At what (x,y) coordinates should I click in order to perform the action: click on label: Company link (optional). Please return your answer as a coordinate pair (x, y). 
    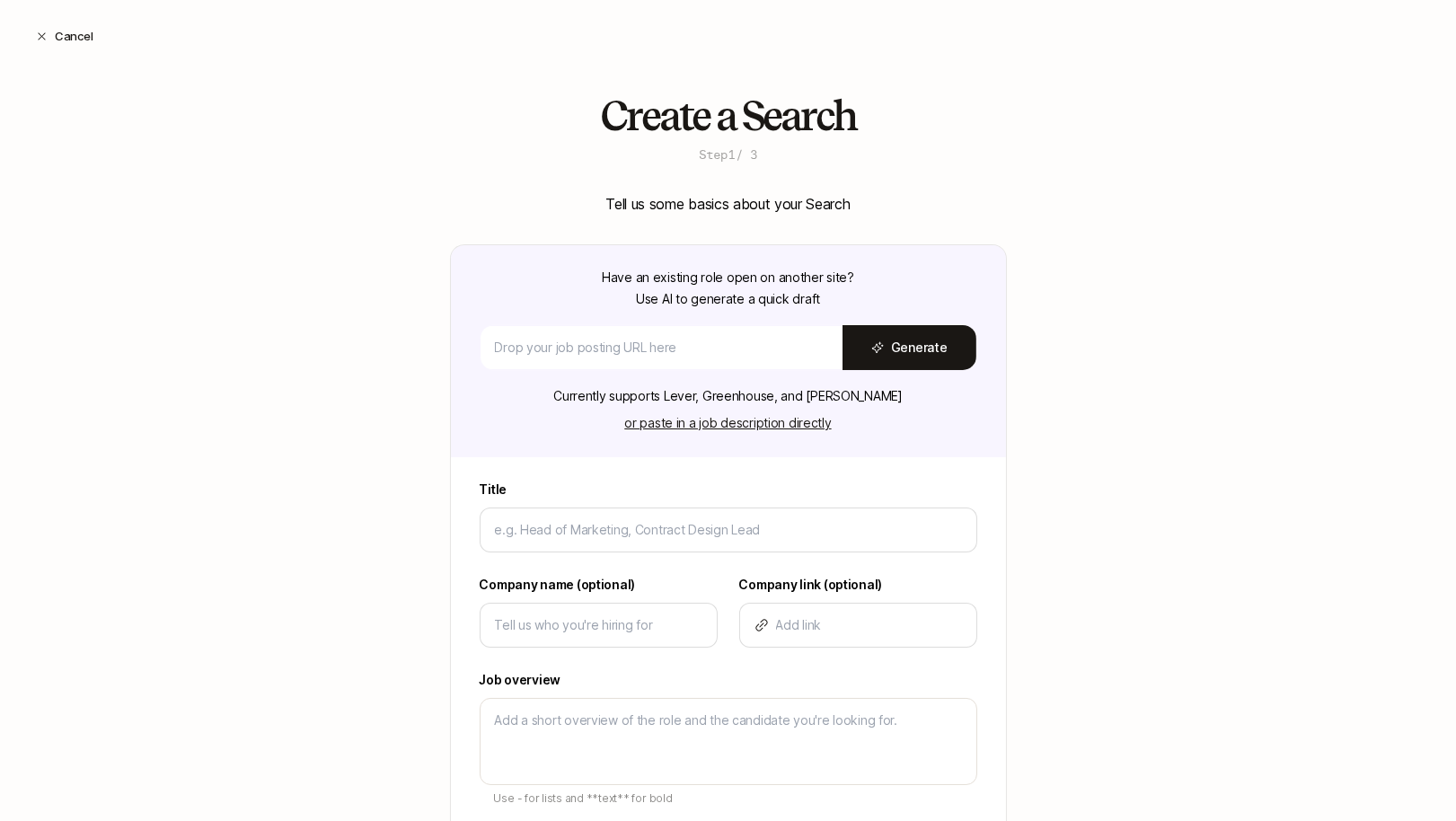
    Looking at the image, I should click on (858, 585).